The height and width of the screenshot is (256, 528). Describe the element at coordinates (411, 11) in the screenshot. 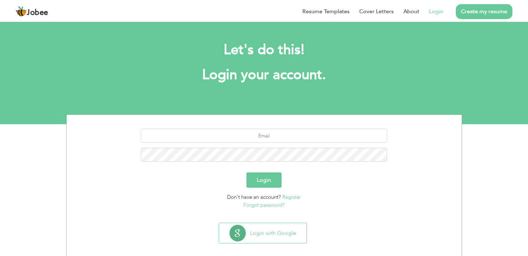

I see `a: About` at that location.